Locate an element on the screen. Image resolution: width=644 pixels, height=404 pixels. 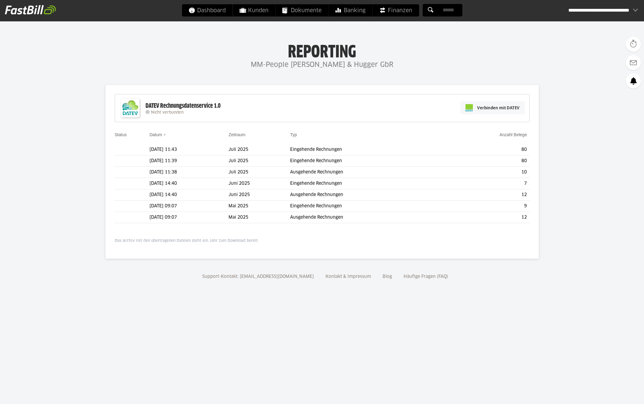
a: Blog is located at coordinates (387, 277).